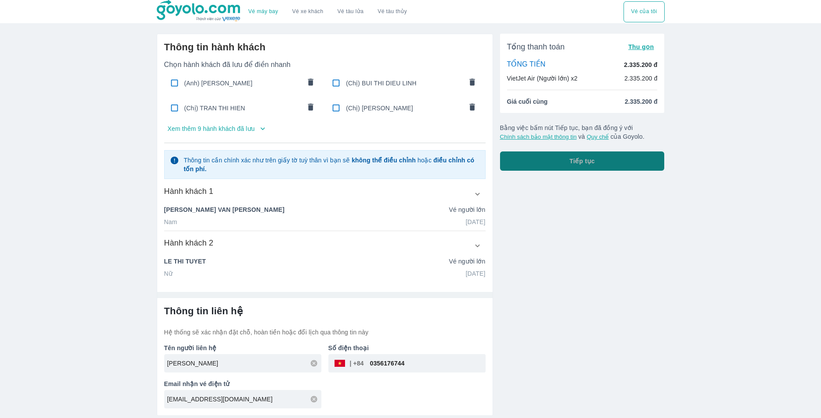 Image resolution: width=821 pixels, height=418 pixels. I want to click on h6: Thông tin hành khách, so click(325, 47).